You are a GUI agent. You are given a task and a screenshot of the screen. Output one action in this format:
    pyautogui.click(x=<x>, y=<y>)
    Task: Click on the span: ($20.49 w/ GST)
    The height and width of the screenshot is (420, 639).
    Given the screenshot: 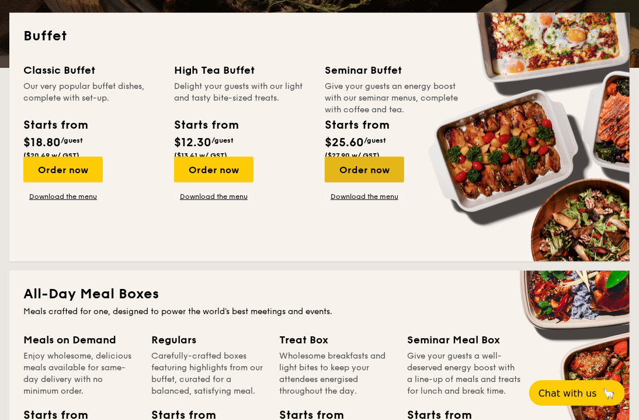 What is the action you would take?
    pyautogui.click(x=51, y=155)
    